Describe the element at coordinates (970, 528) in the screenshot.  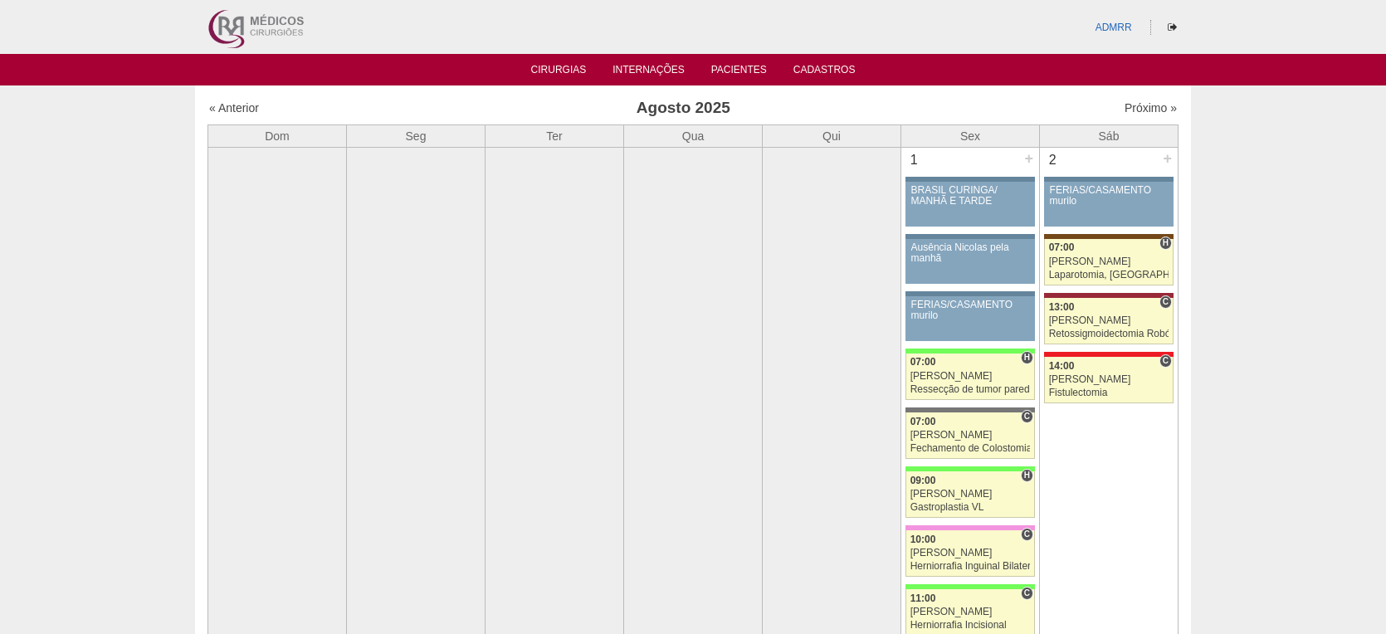
I see `div: Key: Albert Einstein` at that location.